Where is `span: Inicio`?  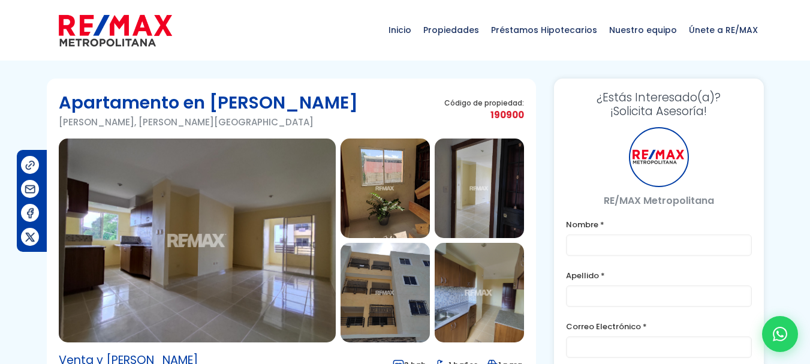 span: Inicio is located at coordinates (400, 30).